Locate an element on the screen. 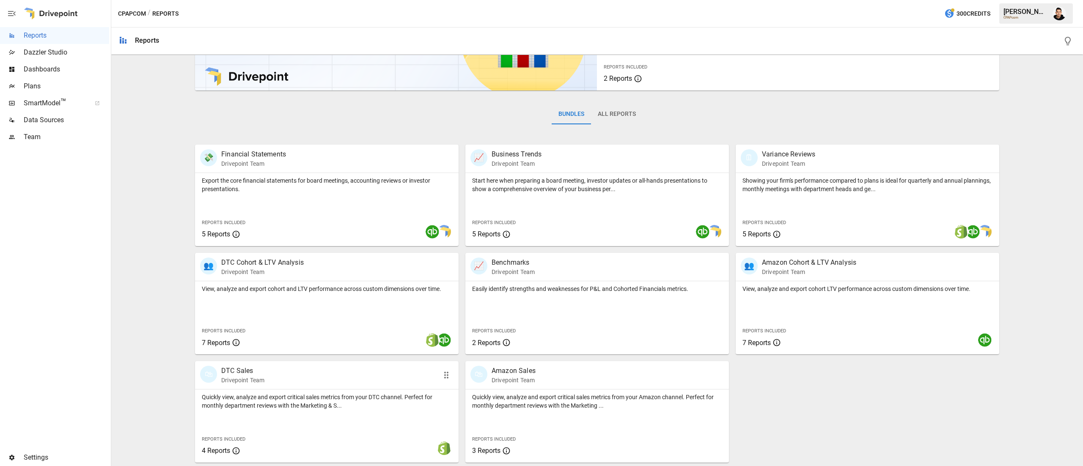  div: CPAPcom is located at coordinates (1025, 17).